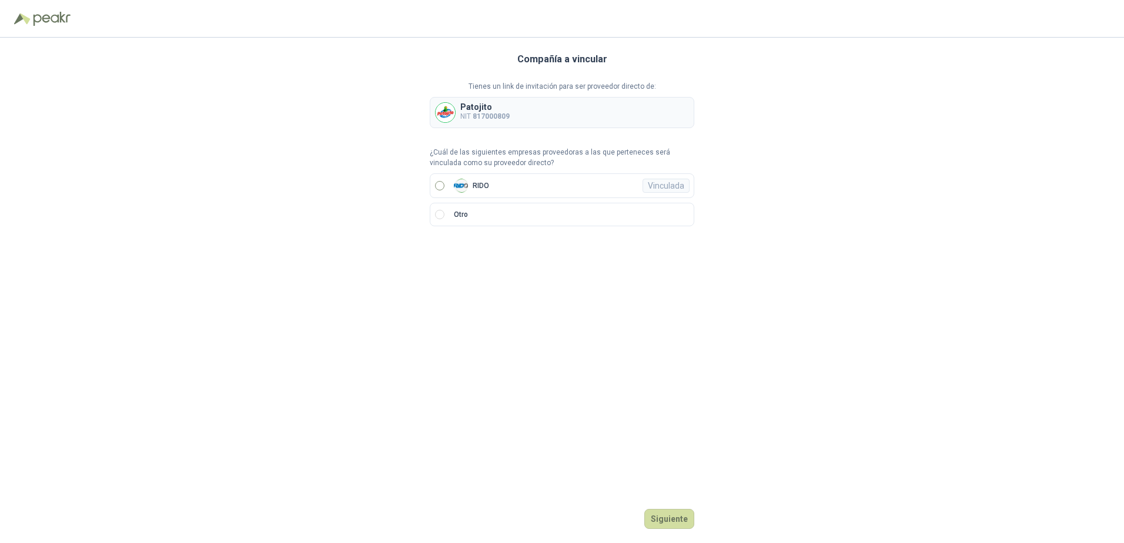  What do you see at coordinates (562, 59) in the screenshot?
I see `h3: Compañía a vincular` at bounding box center [562, 59].